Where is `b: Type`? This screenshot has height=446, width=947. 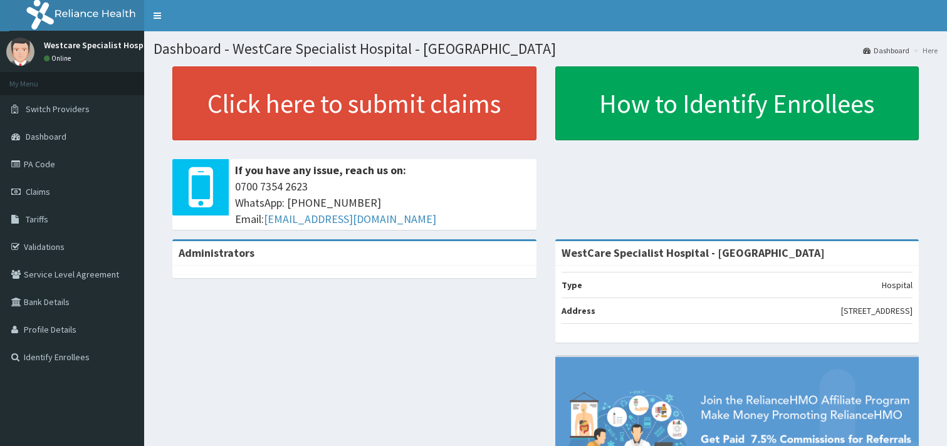
b: Type is located at coordinates (571, 285).